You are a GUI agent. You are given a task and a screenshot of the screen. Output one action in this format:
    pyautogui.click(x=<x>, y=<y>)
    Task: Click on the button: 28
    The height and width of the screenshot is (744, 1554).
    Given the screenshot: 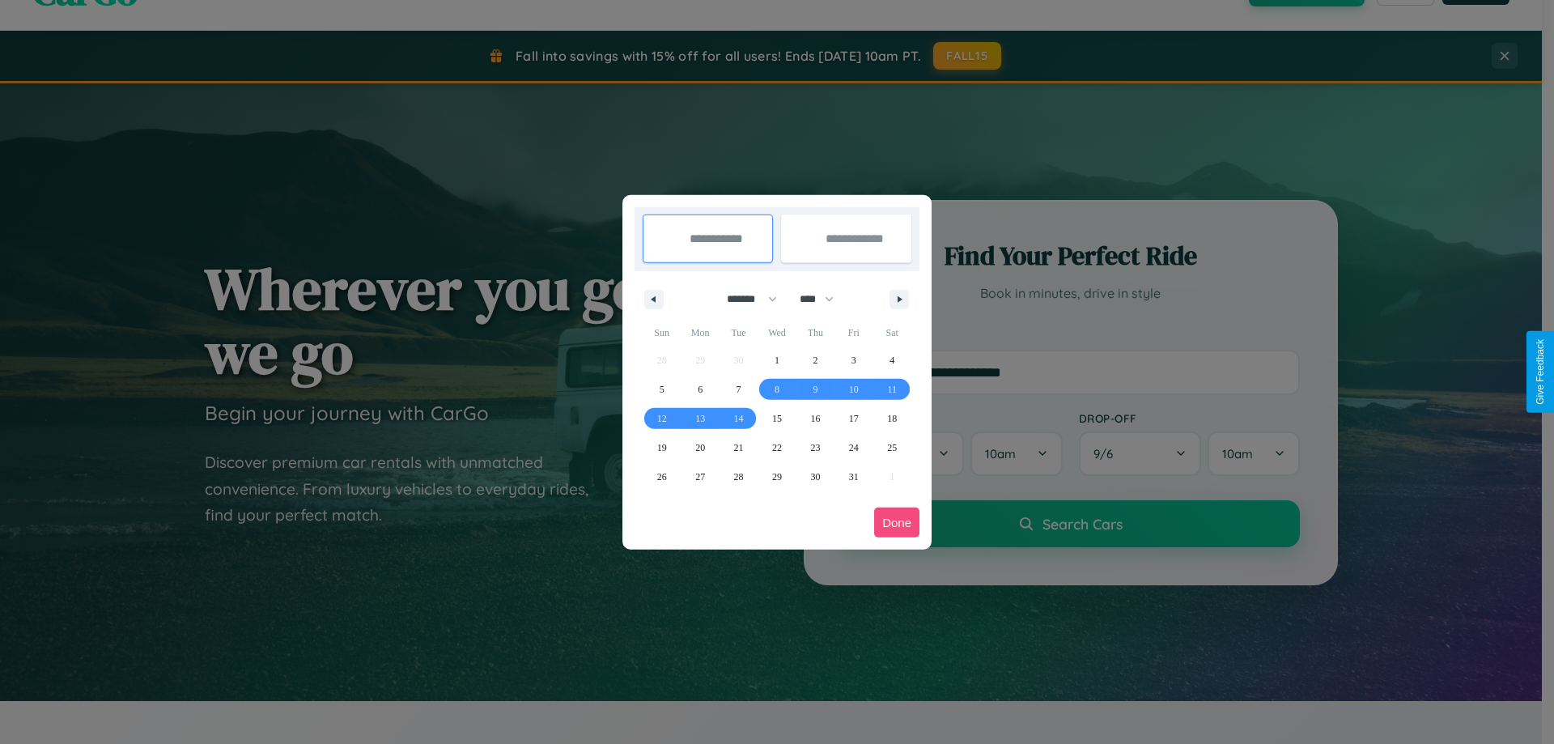 What is the action you would take?
    pyautogui.click(x=738, y=477)
    